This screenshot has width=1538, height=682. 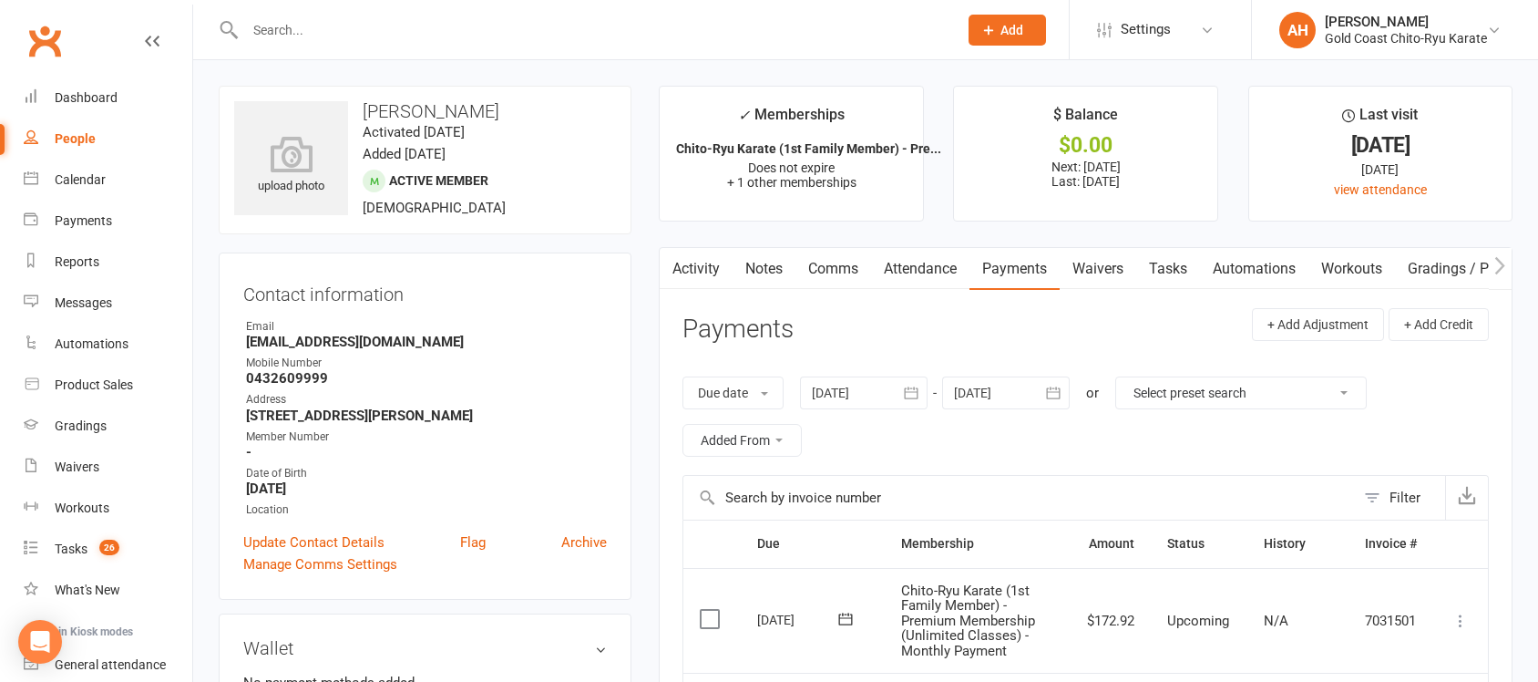 What do you see at coordinates (108, 303) in the screenshot?
I see `a: Messages` at bounding box center [108, 303].